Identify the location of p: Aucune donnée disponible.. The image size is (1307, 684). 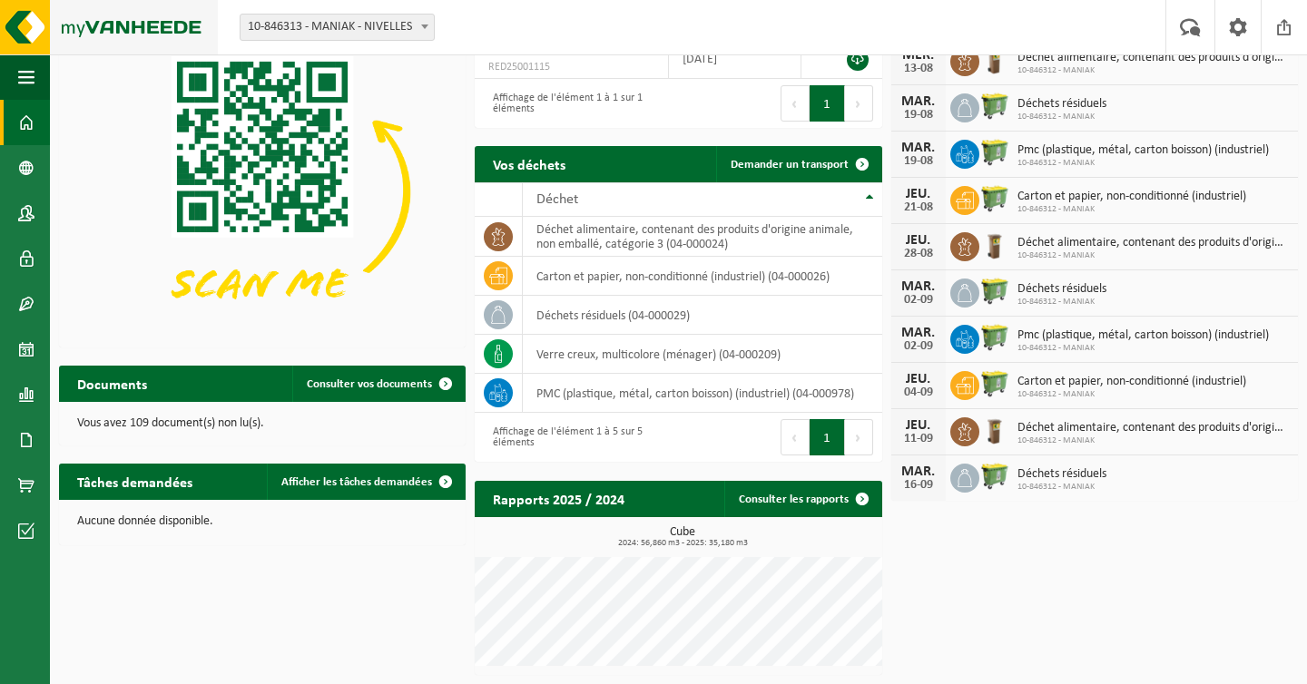
(262, 522).